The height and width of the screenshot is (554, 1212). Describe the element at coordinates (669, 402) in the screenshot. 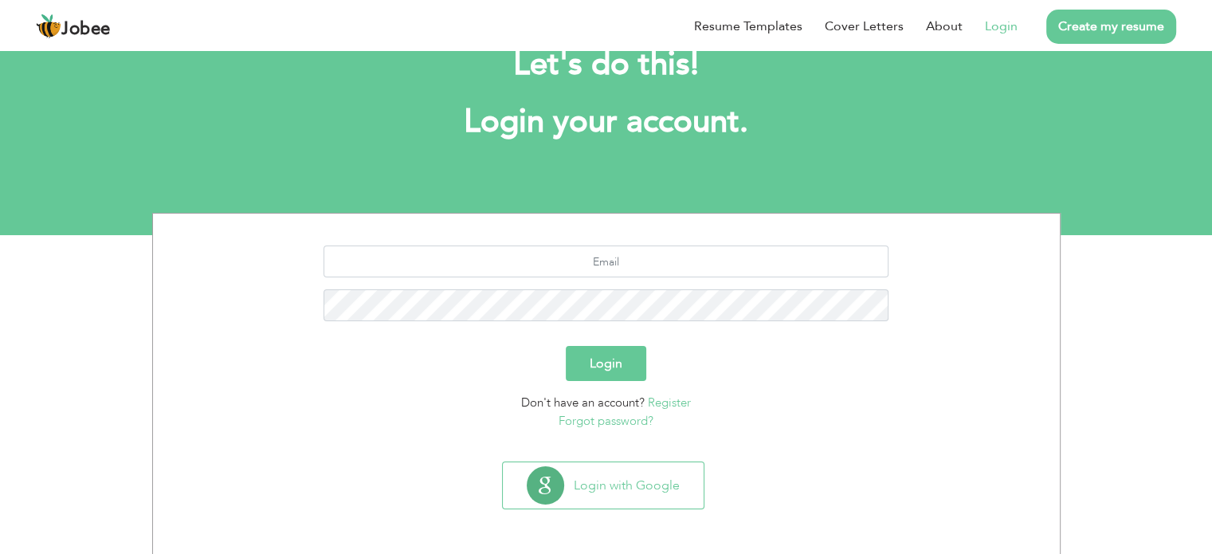

I see `a: Register` at that location.